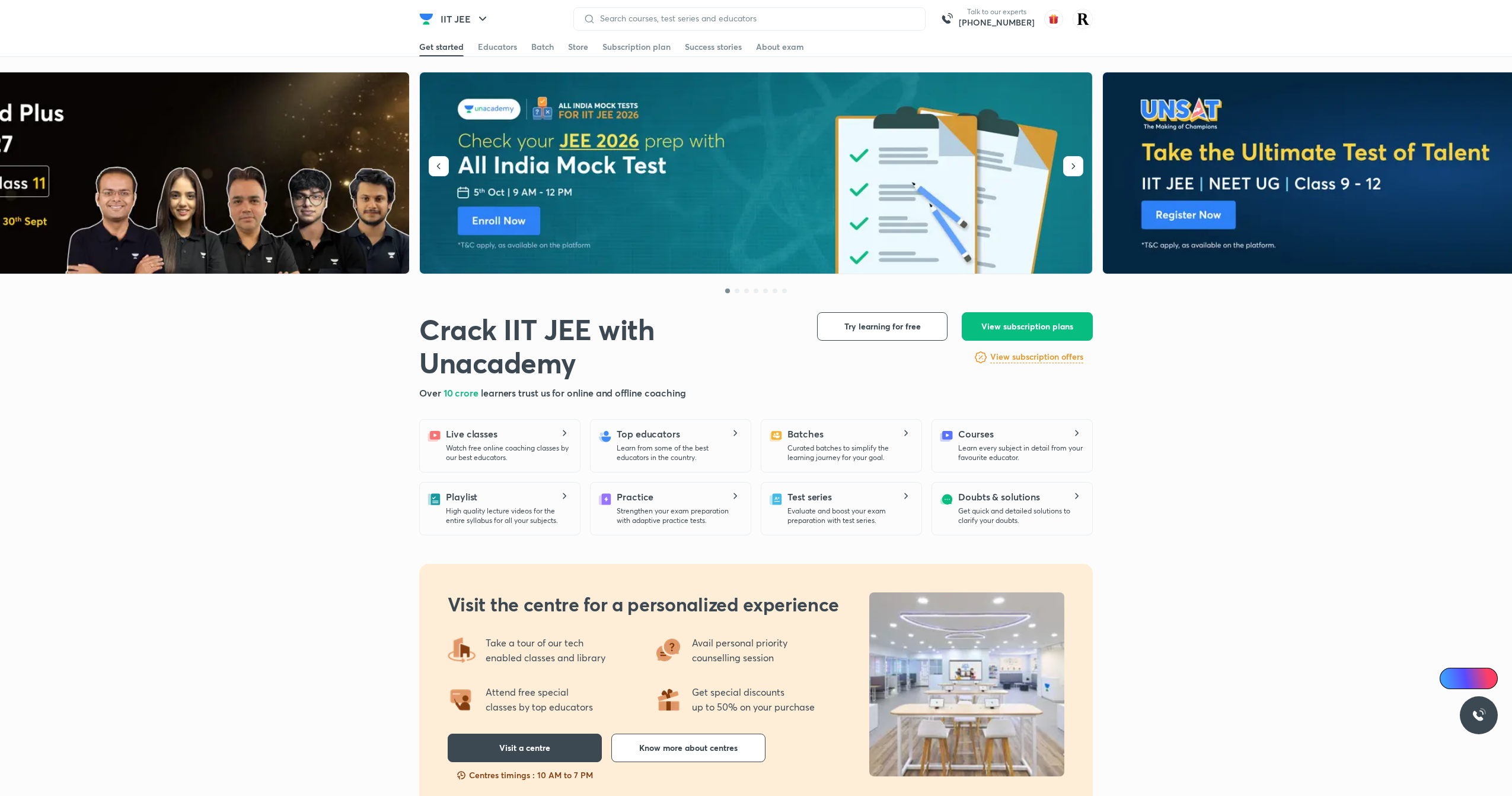  I want to click on p: Watch free online coaching classes by our best educators., so click(508, 453).